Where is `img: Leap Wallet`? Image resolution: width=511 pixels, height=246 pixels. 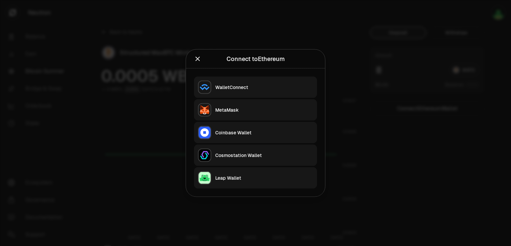 img: Leap Wallet is located at coordinates (205, 178).